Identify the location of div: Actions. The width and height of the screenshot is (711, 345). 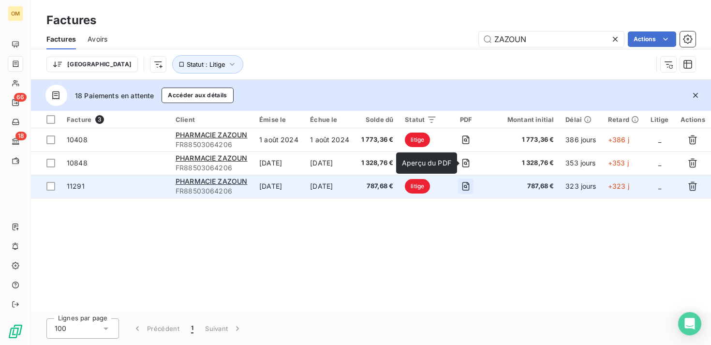
(692, 119).